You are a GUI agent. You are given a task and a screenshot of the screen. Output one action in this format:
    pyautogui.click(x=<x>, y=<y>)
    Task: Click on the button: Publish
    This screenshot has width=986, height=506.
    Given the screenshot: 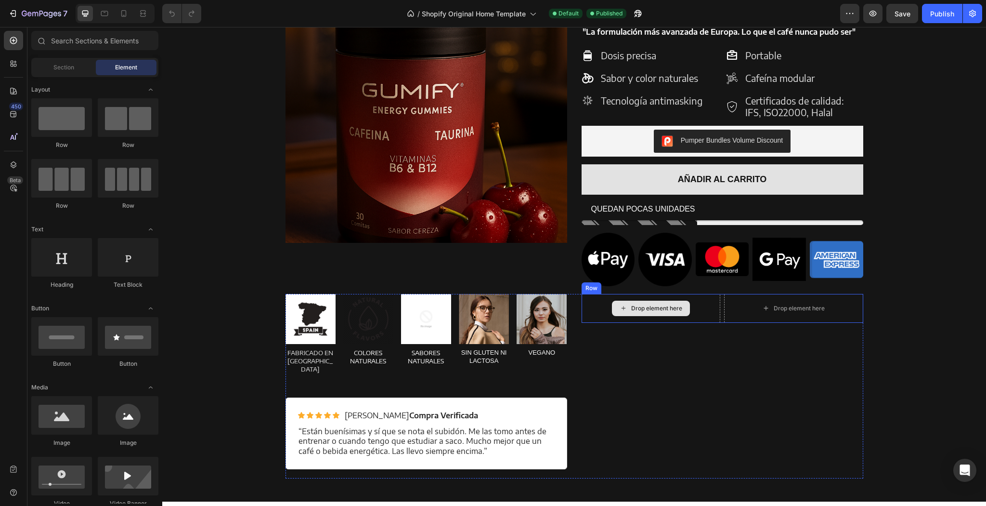 What is the action you would take?
    pyautogui.click(x=942, y=13)
    